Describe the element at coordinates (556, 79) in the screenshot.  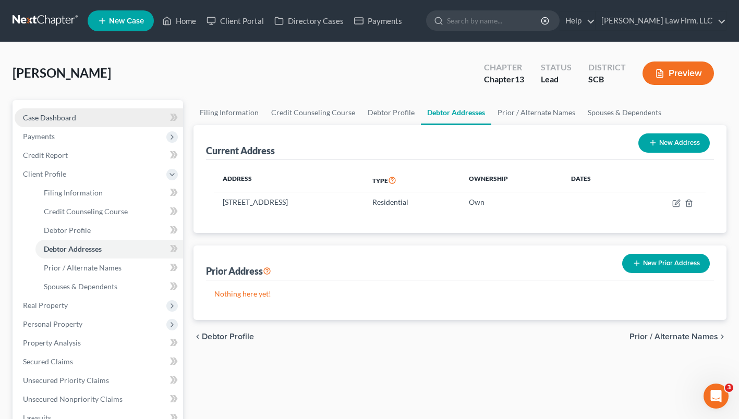
I see `div: Lead` at that location.